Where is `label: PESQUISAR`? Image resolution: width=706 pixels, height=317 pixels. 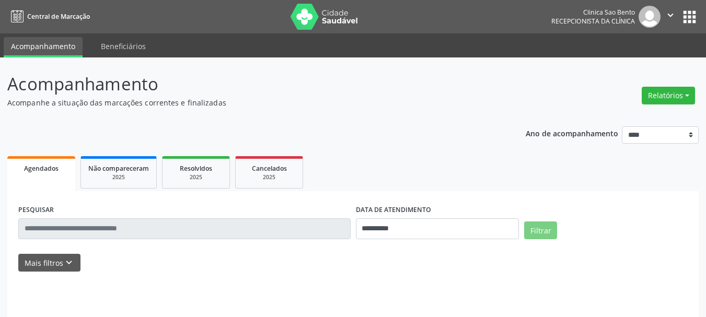 label: PESQUISAR is located at coordinates (36, 210).